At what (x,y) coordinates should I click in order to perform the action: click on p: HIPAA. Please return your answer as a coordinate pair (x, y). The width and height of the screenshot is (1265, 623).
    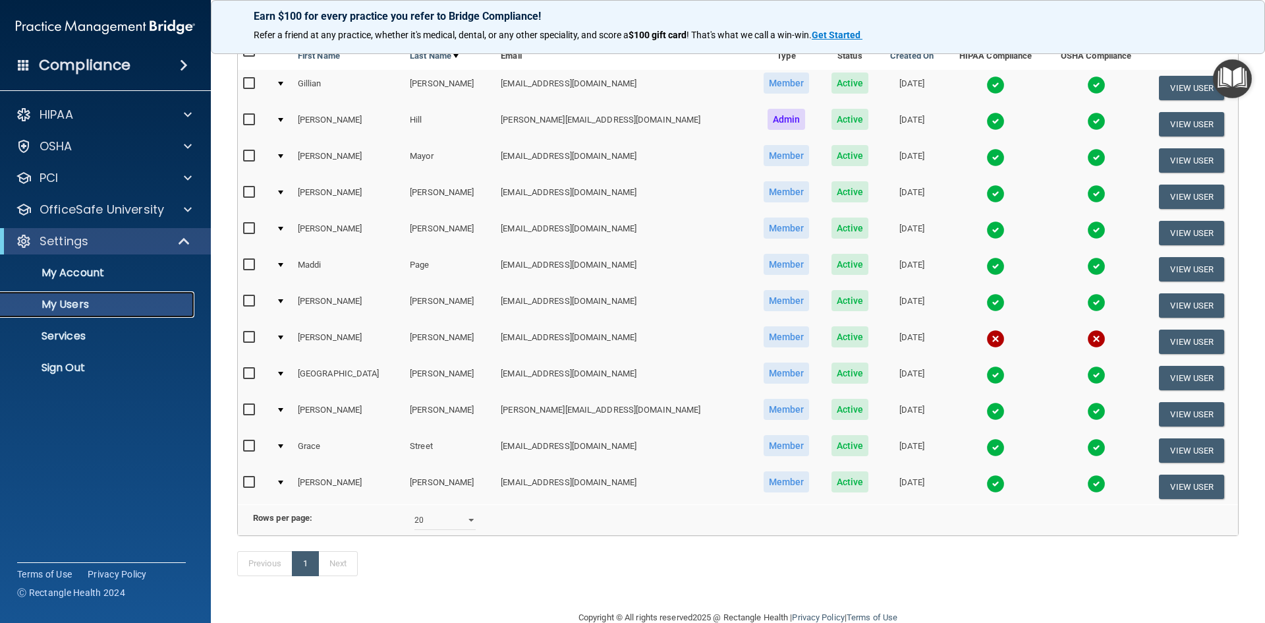
    Looking at the image, I should click on (56, 115).